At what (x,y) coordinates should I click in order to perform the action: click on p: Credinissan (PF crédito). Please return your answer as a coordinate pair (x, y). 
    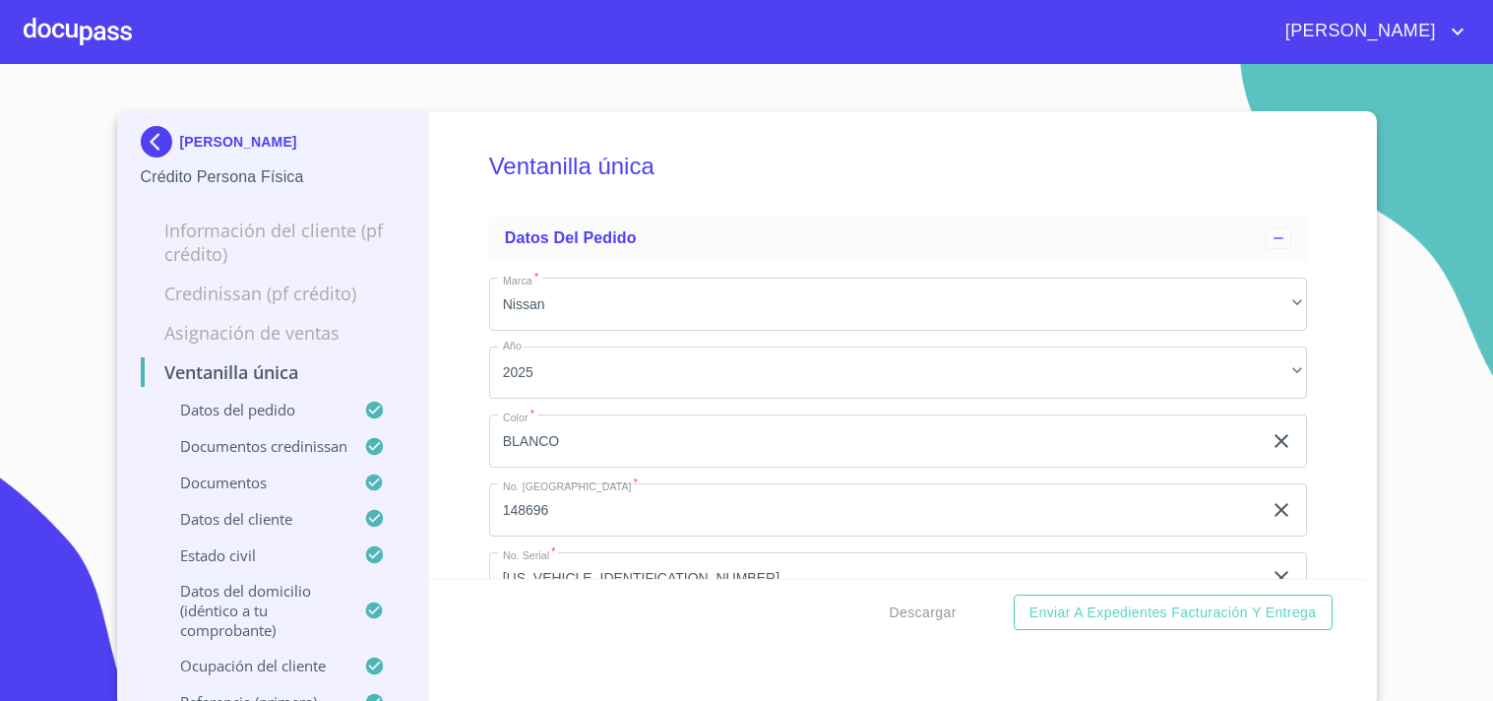
    Looking at the image, I should click on (273, 293).